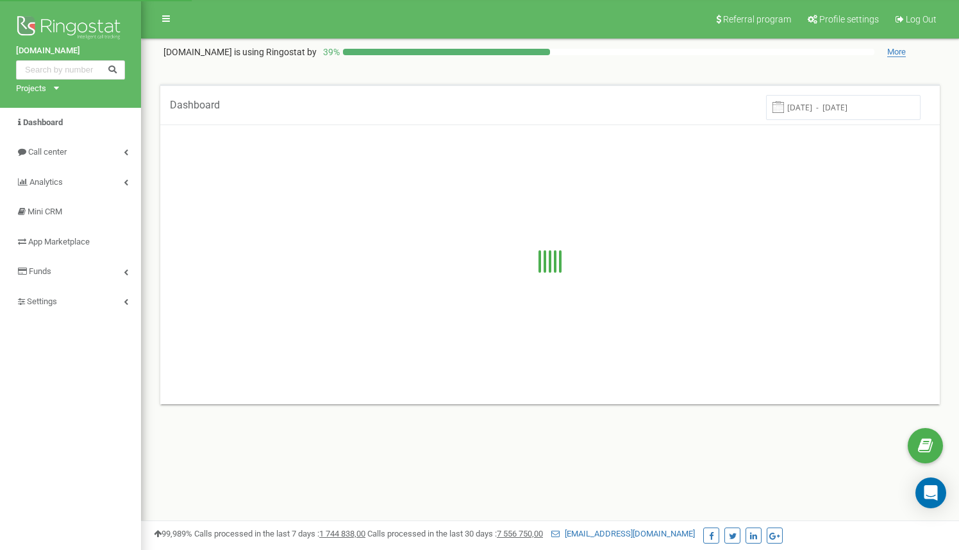  What do you see at coordinates (71, 29) in the screenshot?
I see `img: Ringostat logo` at bounding box center [71, 29].